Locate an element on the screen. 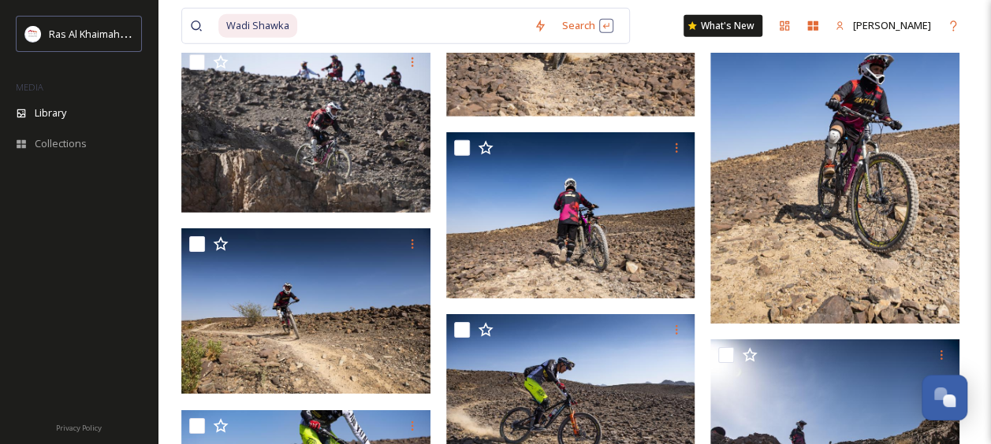 This screenshot has height=444, width=991. a: What's New is located at coordinates (723, 26).